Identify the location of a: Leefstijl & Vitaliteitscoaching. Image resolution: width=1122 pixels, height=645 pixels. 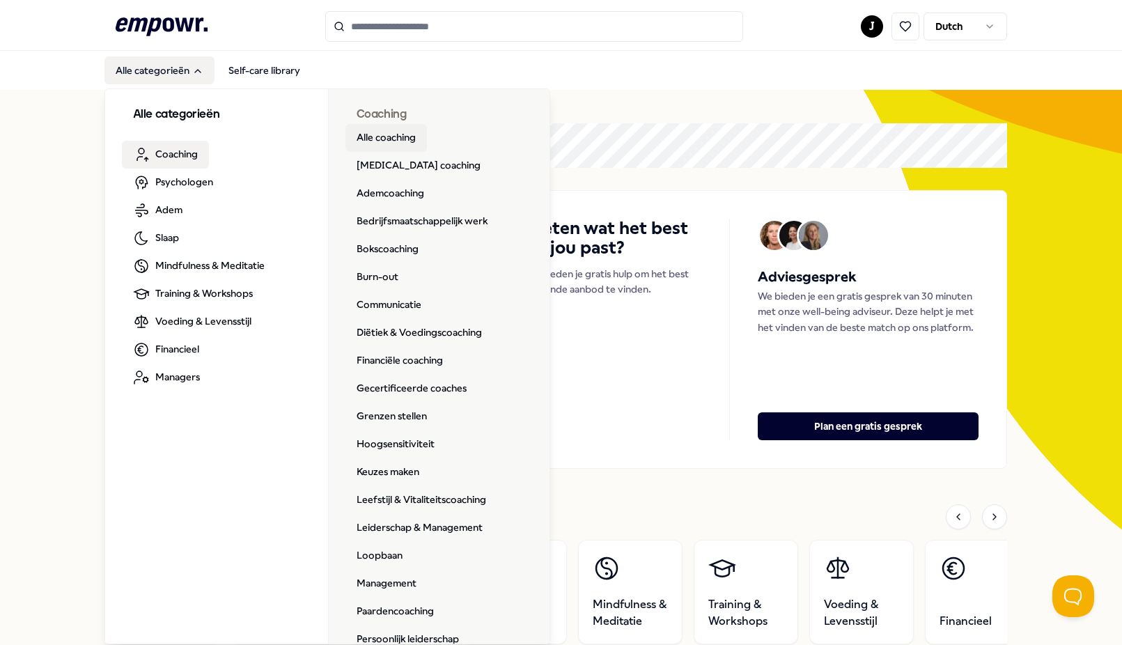
(421, 500).